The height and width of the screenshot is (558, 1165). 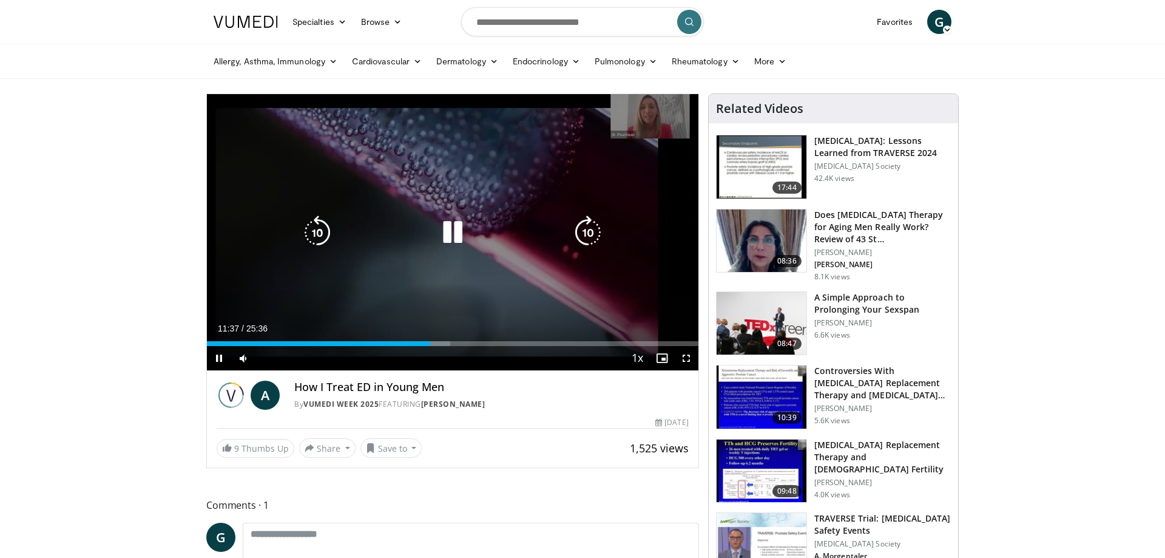 I want to click on a: Allergy, Asthma, Immunology, so click(x=275, y=61).